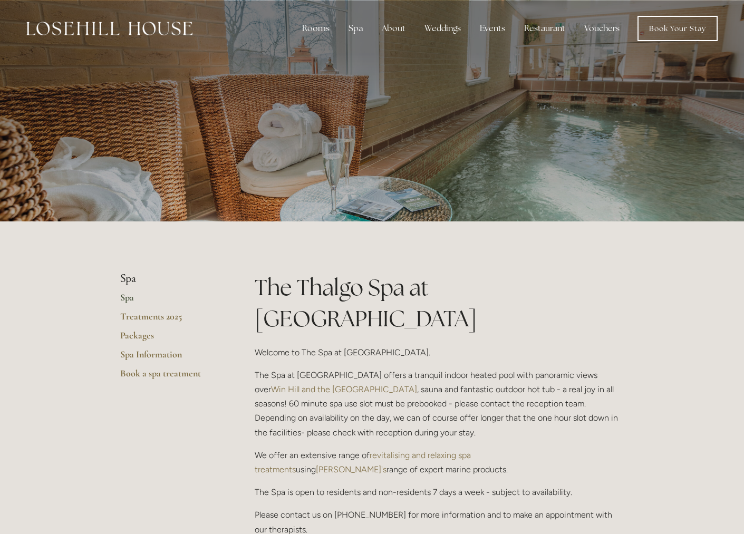 The width and height of the screenshot is (744, 534). Describe the element at coordinates (442, 28) in the screenshot. I see `div: Weddings` at that location.